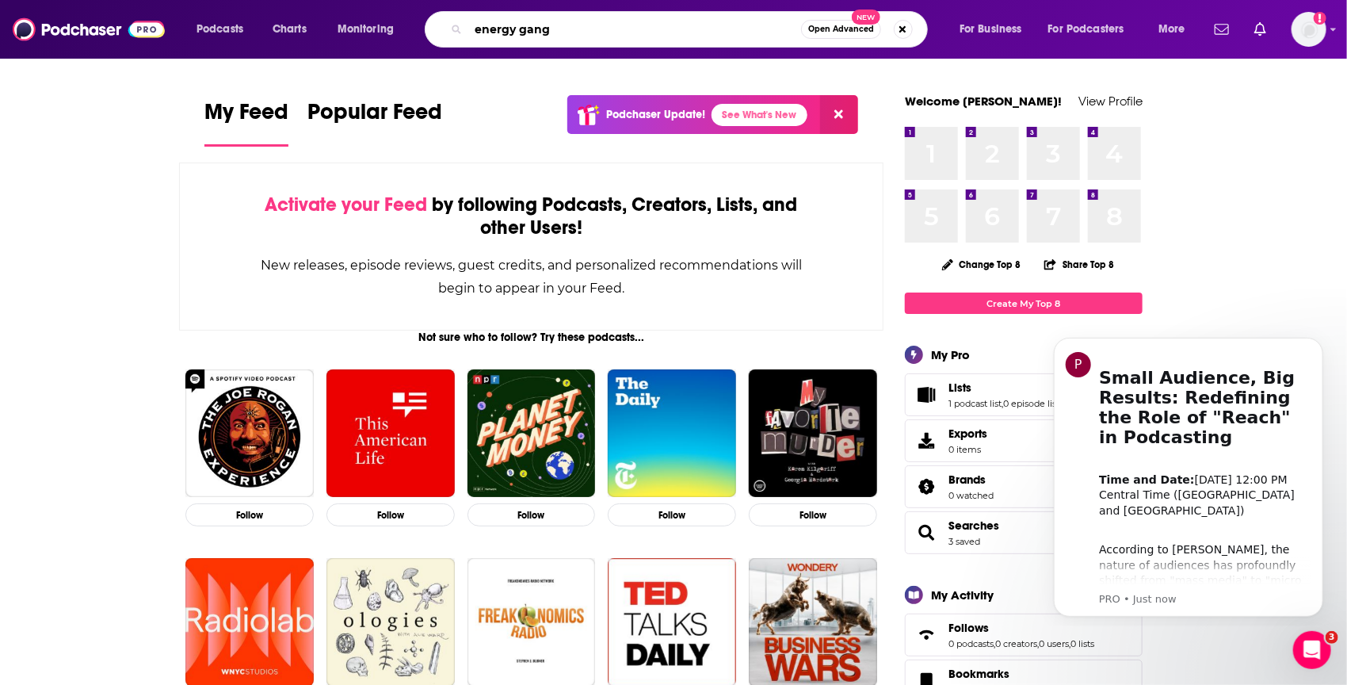 The image size is (1347, 685). Describe the element at coordinates (532, 433) in the screenshot. I see `img: Planet Money` at that location.